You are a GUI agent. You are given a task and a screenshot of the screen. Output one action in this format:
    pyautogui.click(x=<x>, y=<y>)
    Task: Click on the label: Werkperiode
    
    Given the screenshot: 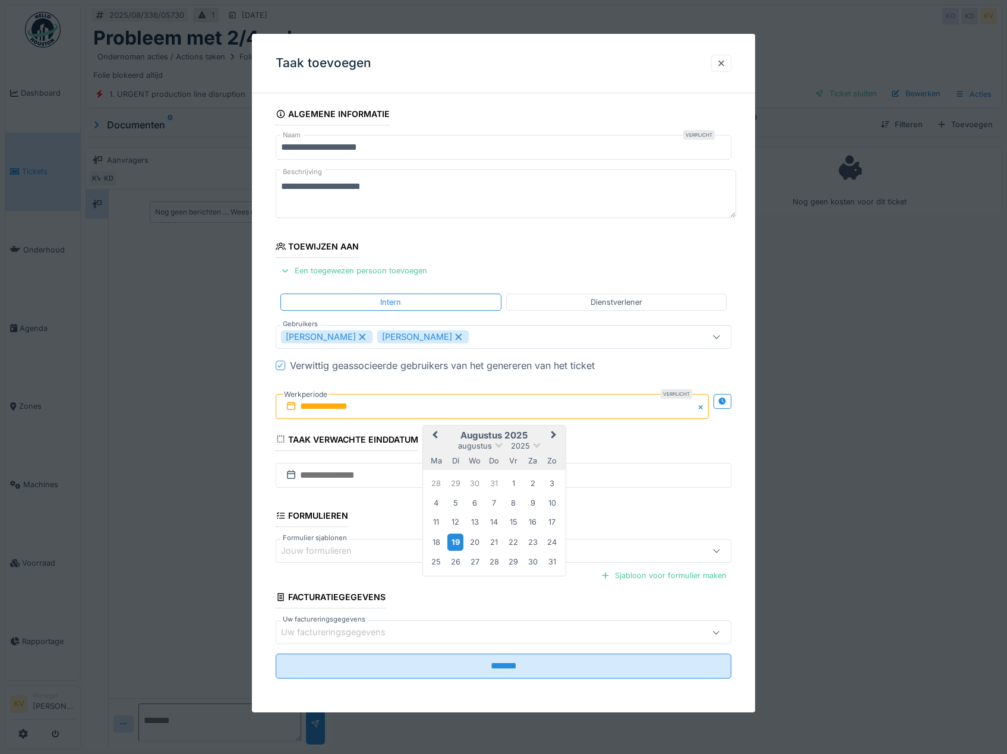 What is the action you would take?
    pyautogui.click(x=306, y=395)
    